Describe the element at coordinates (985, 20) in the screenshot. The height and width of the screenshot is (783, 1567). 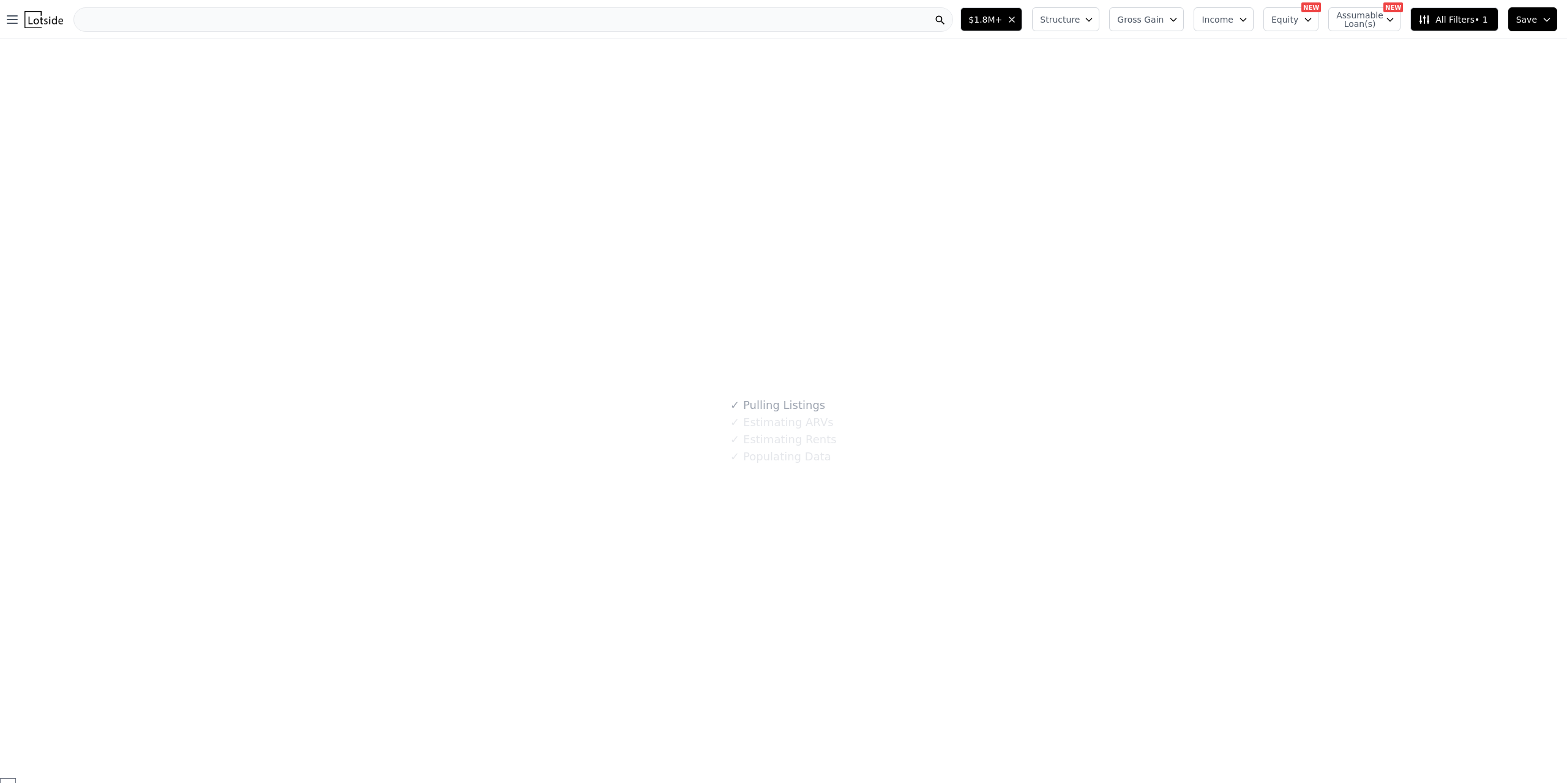
I see `span: $1.8M+` at that location.